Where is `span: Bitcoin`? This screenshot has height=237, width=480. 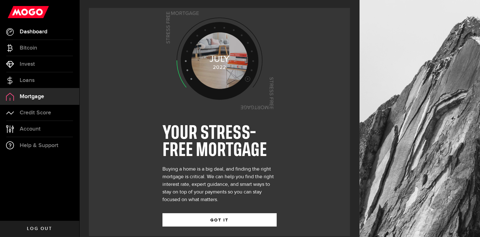 span: Bitcoin is located at coordinates (28, 48).